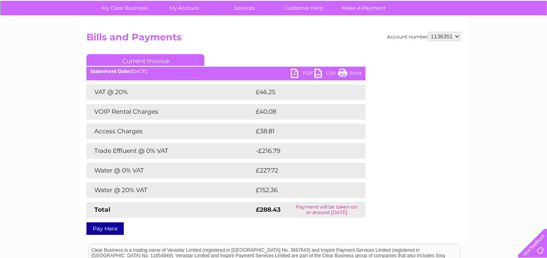 Image resolution: width=547 pixels, height=258 pixels. Describe the element at coordinates (170, 171) in the screenshot. I see `td: Water @ 0% VAT` at that location.